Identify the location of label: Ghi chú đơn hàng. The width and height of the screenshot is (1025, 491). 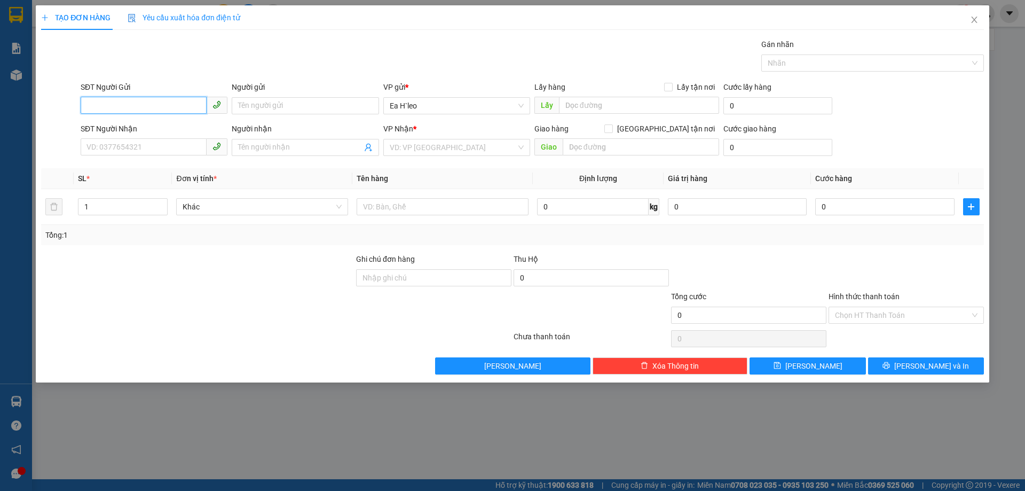
(385, 259).